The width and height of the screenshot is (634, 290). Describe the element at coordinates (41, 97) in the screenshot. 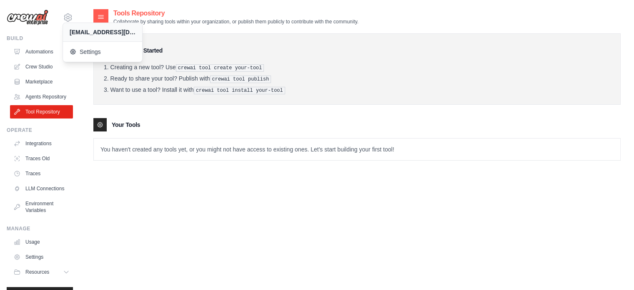

I see `a: Agents Repository` at that location.